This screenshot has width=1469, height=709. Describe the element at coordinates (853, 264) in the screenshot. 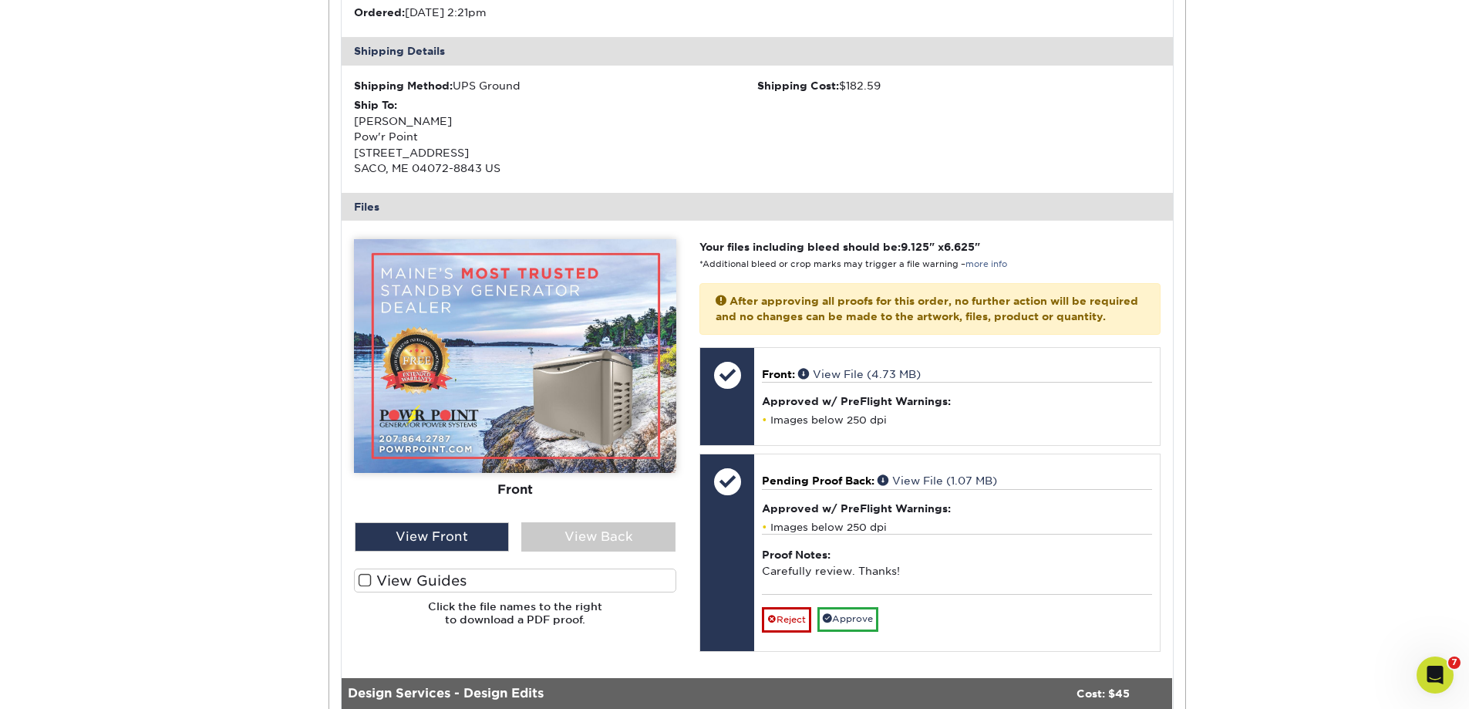

I see `small: *Additional bleed or crop marks may trigger a file warning –` at that location.